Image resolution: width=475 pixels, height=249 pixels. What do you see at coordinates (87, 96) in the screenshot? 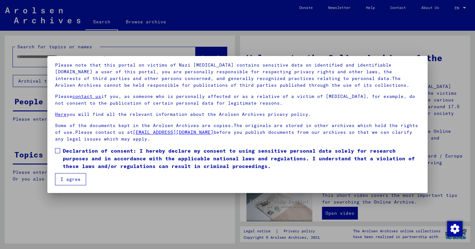
I see `a: contact us` at bounding box center [87, 96].